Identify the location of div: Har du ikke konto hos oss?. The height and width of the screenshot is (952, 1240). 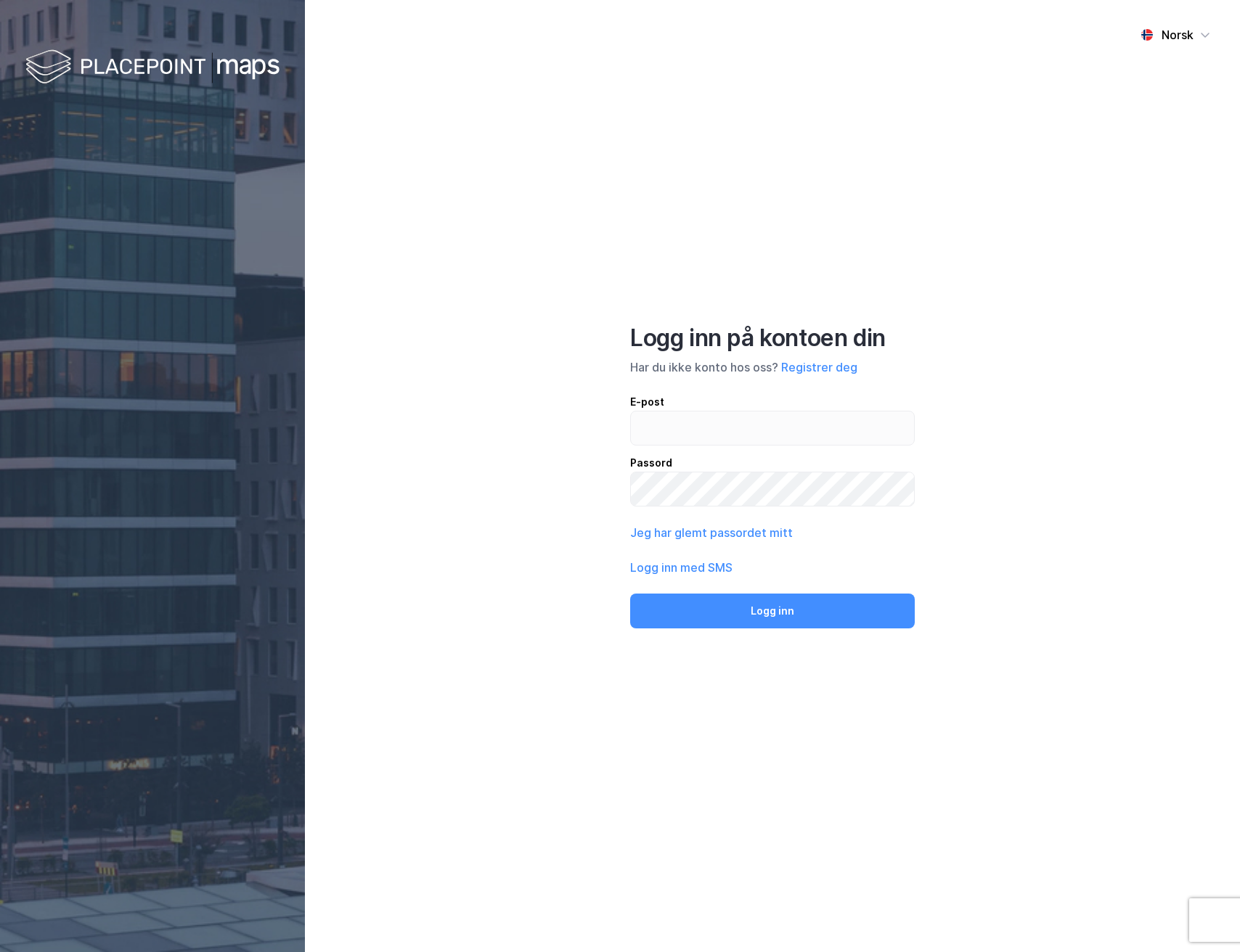
(772, 367).